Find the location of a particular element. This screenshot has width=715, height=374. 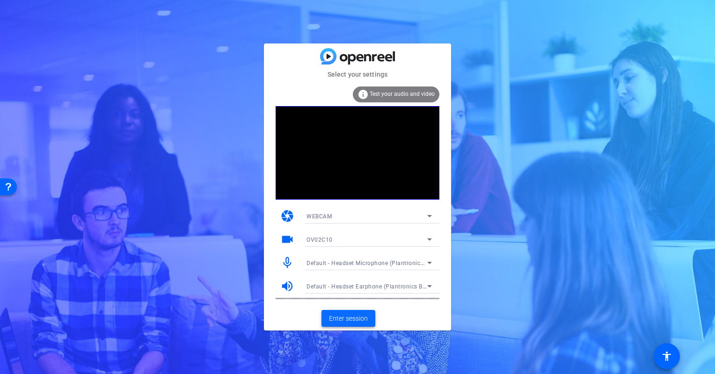

mat-icon: volume_up is located at coordinates (287, 286).